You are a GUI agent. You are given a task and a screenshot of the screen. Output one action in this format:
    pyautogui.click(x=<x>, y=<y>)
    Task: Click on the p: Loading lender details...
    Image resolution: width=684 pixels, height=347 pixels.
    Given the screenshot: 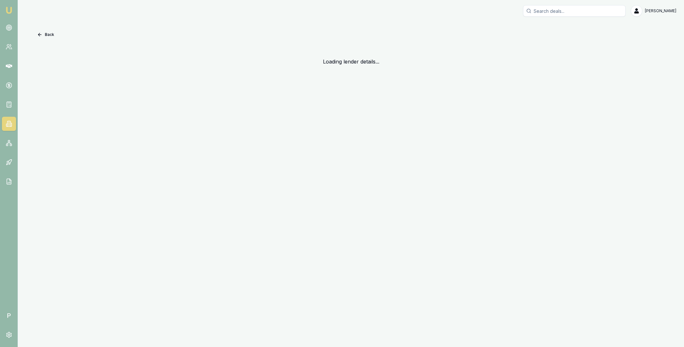 What is the action you would take?
    pyautogui.click(x=351, y=62)
    